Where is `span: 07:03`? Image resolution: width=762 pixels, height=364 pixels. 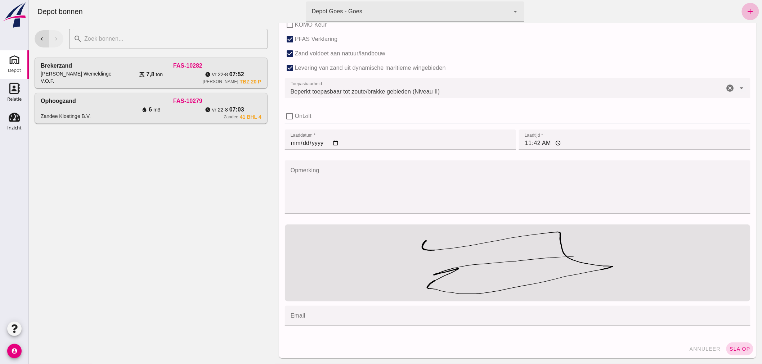 span: 07:03 is located at coordinates (208, 110).